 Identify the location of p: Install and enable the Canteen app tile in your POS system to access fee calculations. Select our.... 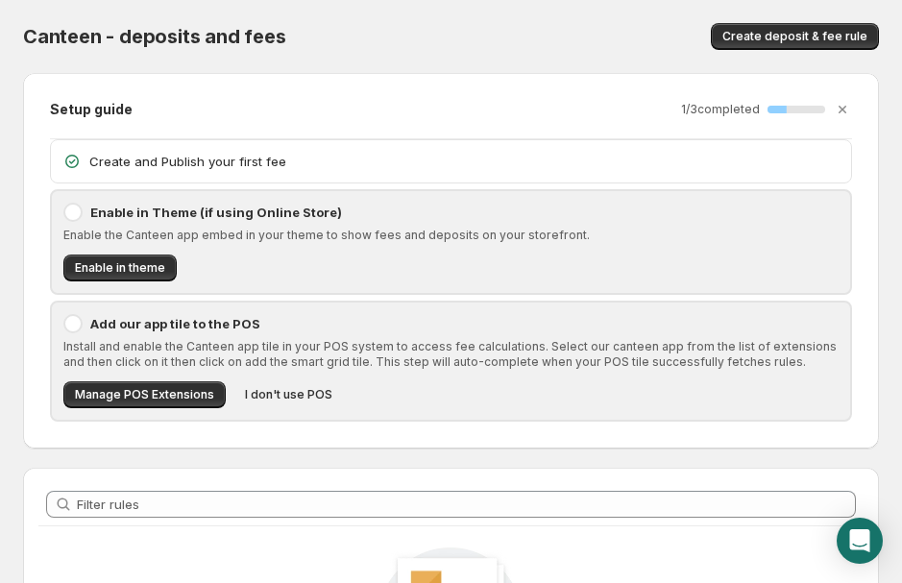
(451, 355).